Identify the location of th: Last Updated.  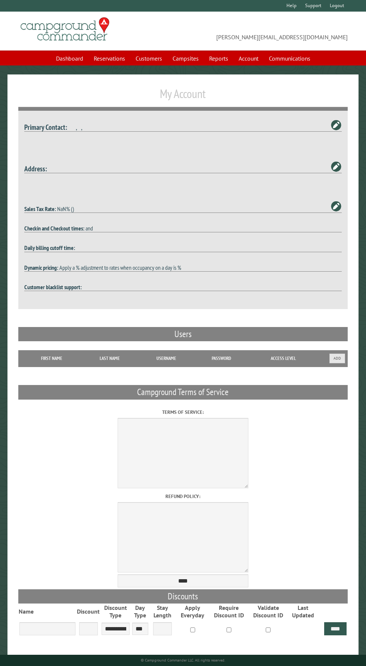
(303, 611).